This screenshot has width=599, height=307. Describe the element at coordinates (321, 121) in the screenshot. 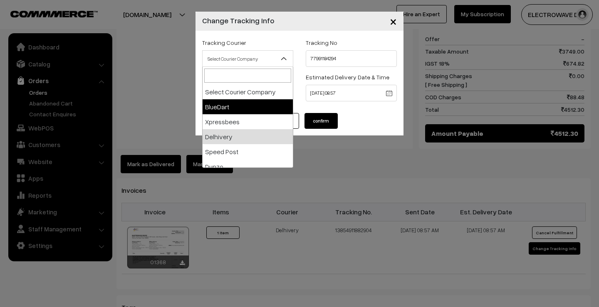

I see `button: confirm` at that location.